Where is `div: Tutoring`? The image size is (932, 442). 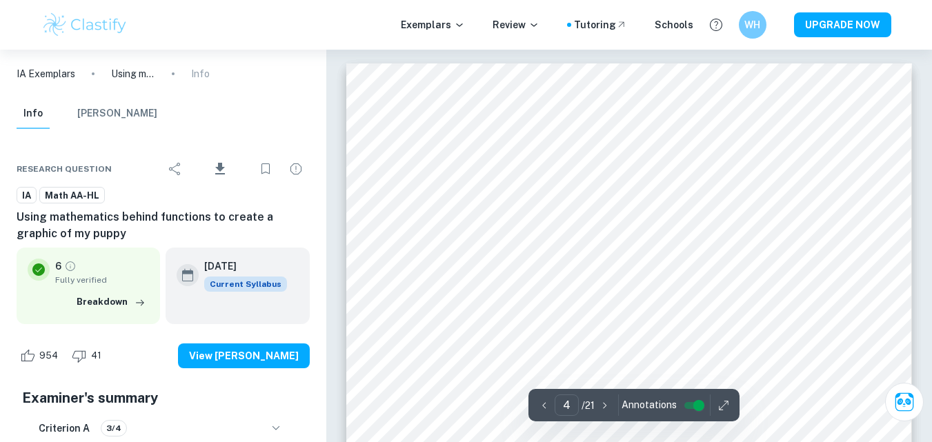
div: Tutoring is located at coordinates (600, 25).